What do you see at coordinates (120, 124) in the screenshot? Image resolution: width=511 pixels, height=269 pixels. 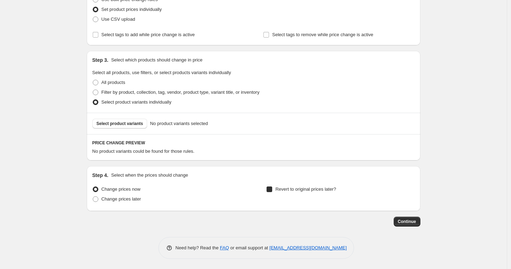 I see `span: Select product variants` at bounding box center [120, 124].